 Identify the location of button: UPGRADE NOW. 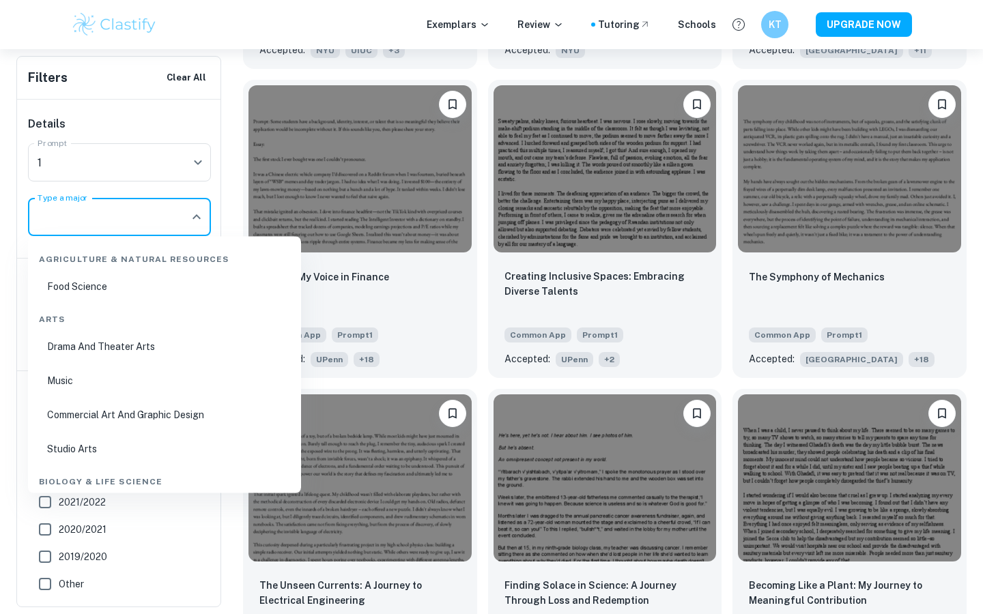
(864, 25).